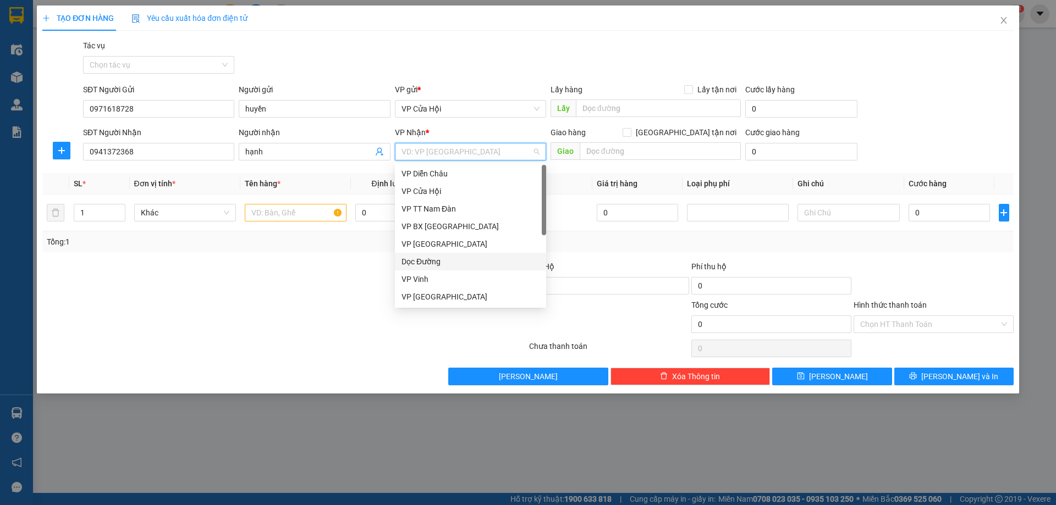 This screenshot has height=505, width=1056. Describe the element at coordinates (470, 209) in the screenshot. I see `div: VP TT Nam Đàn` at that location.